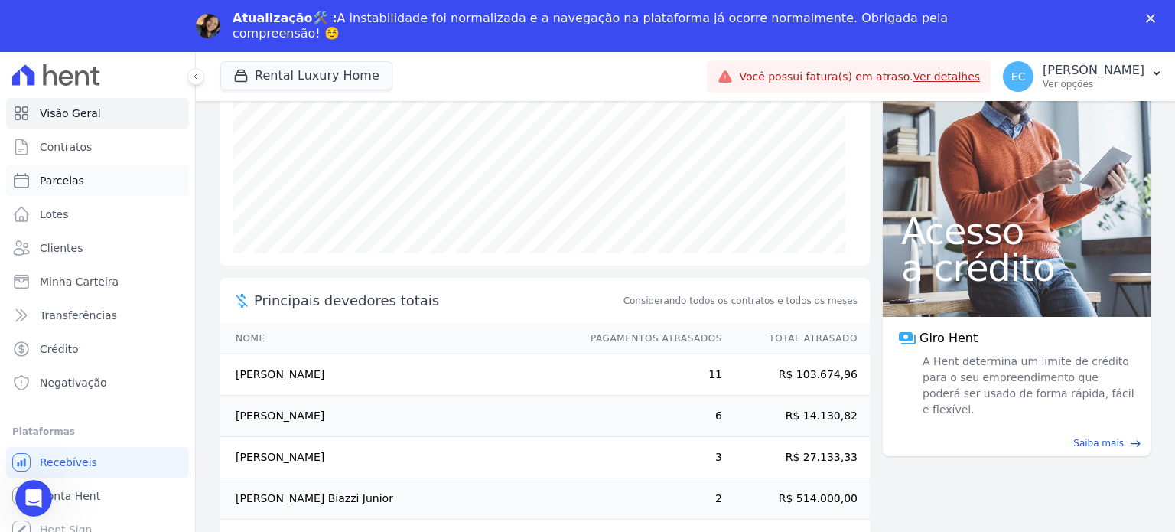  What do you see at coordinates (68, 462) in the screenshot?
I see `span: Recebíveis` at bounding box center [68, 462].